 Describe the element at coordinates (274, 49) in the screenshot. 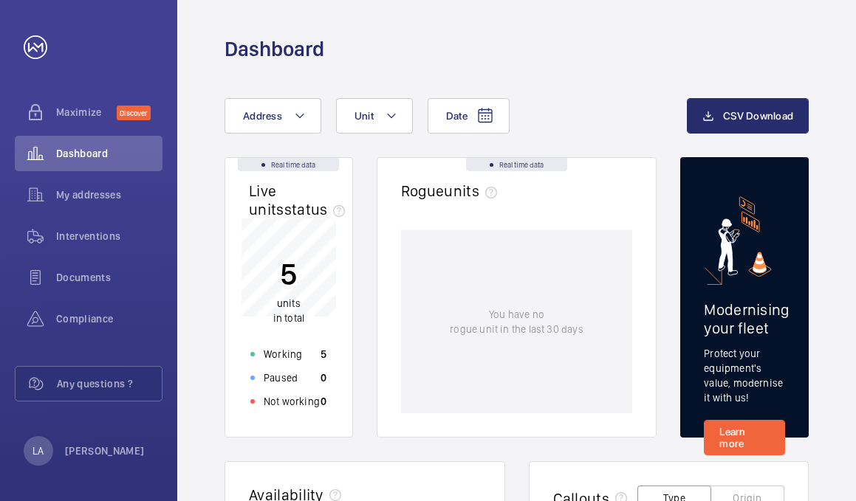

I see `h1: Dashboard` at that location.